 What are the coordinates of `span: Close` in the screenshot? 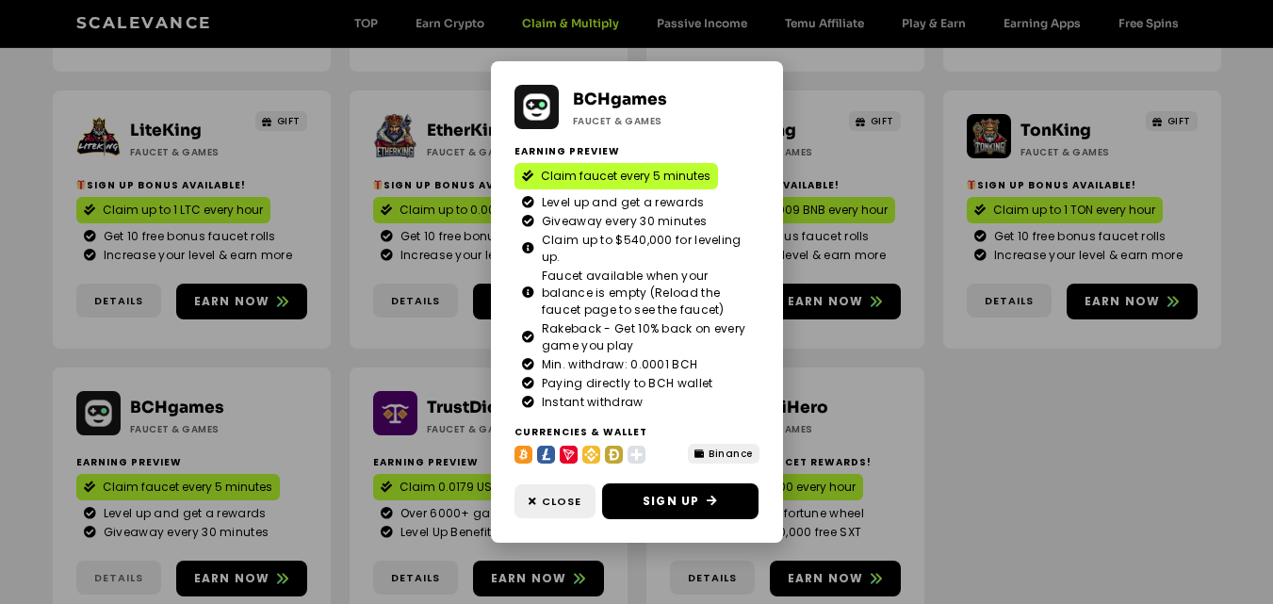 It's located at (562, 501).